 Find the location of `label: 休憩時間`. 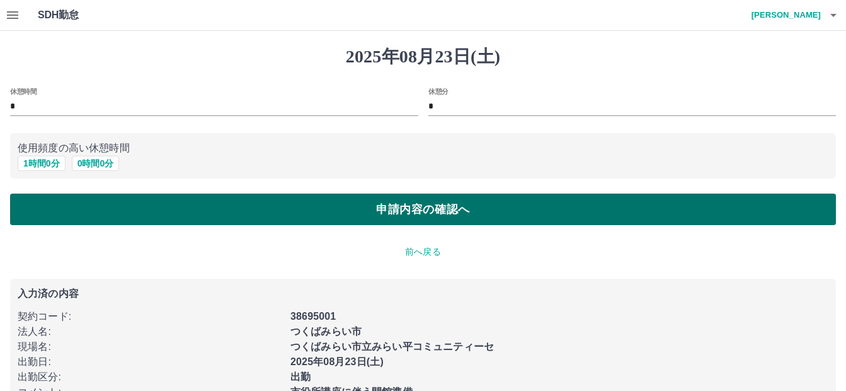

label: 休憩時間 is located at coordinates (23, 91).